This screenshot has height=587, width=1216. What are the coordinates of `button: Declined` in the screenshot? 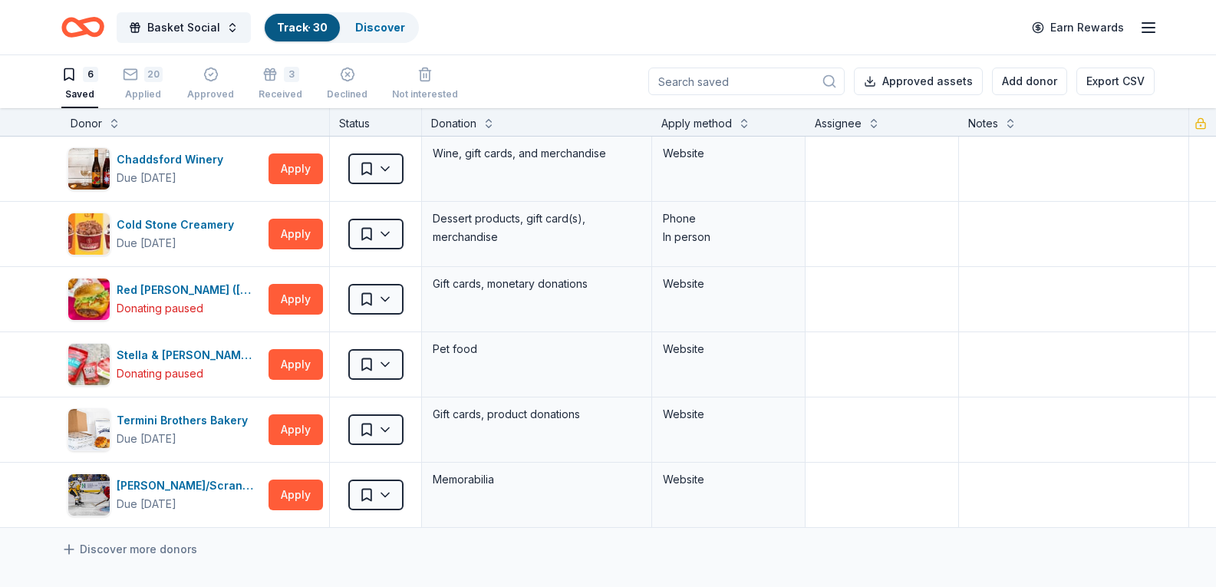 It's located at (347, 84).